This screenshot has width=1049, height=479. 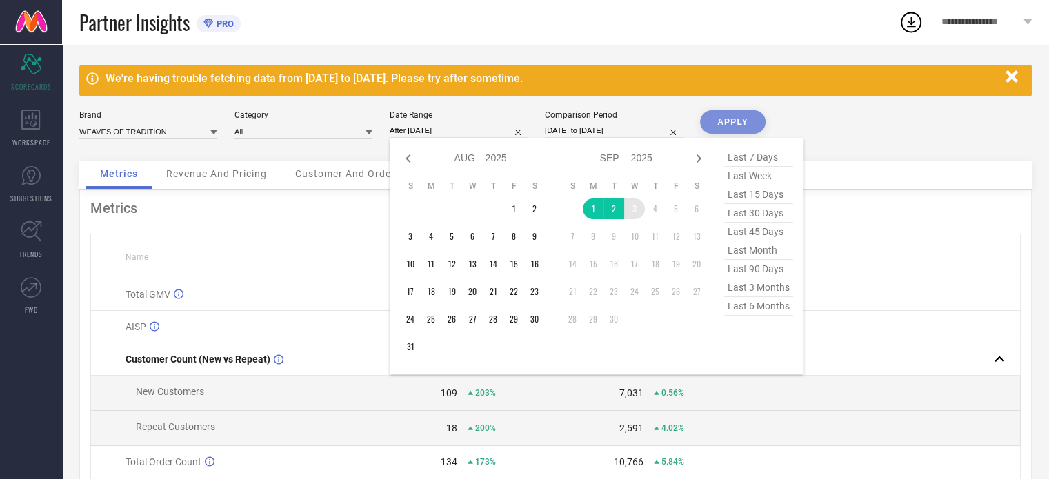 I want to click on td: Sat Aug 23 2025, so click(x=534, y=292).